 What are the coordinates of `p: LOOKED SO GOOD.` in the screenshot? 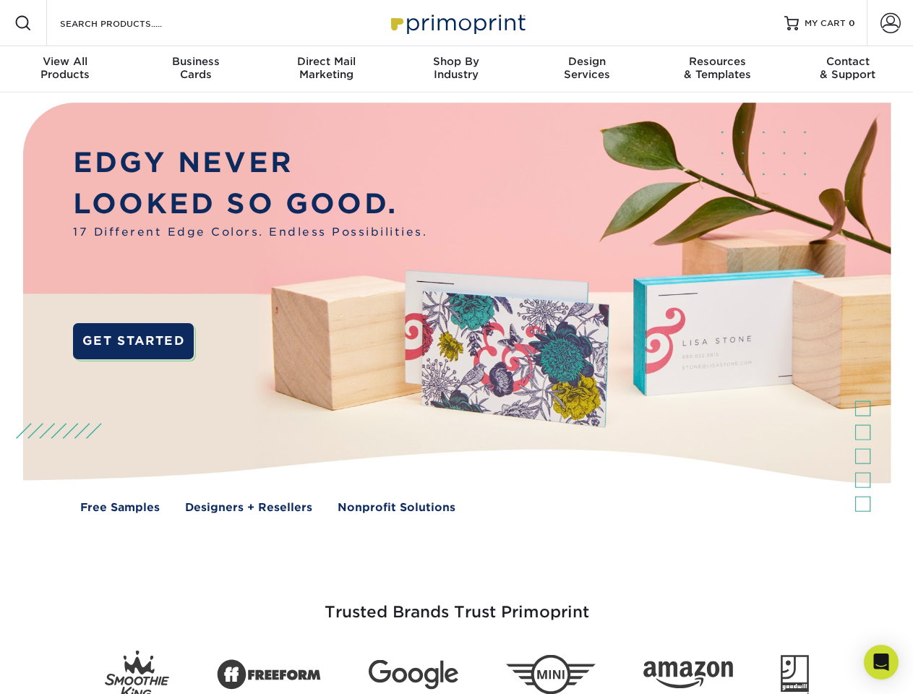 It's located at (250, 204).